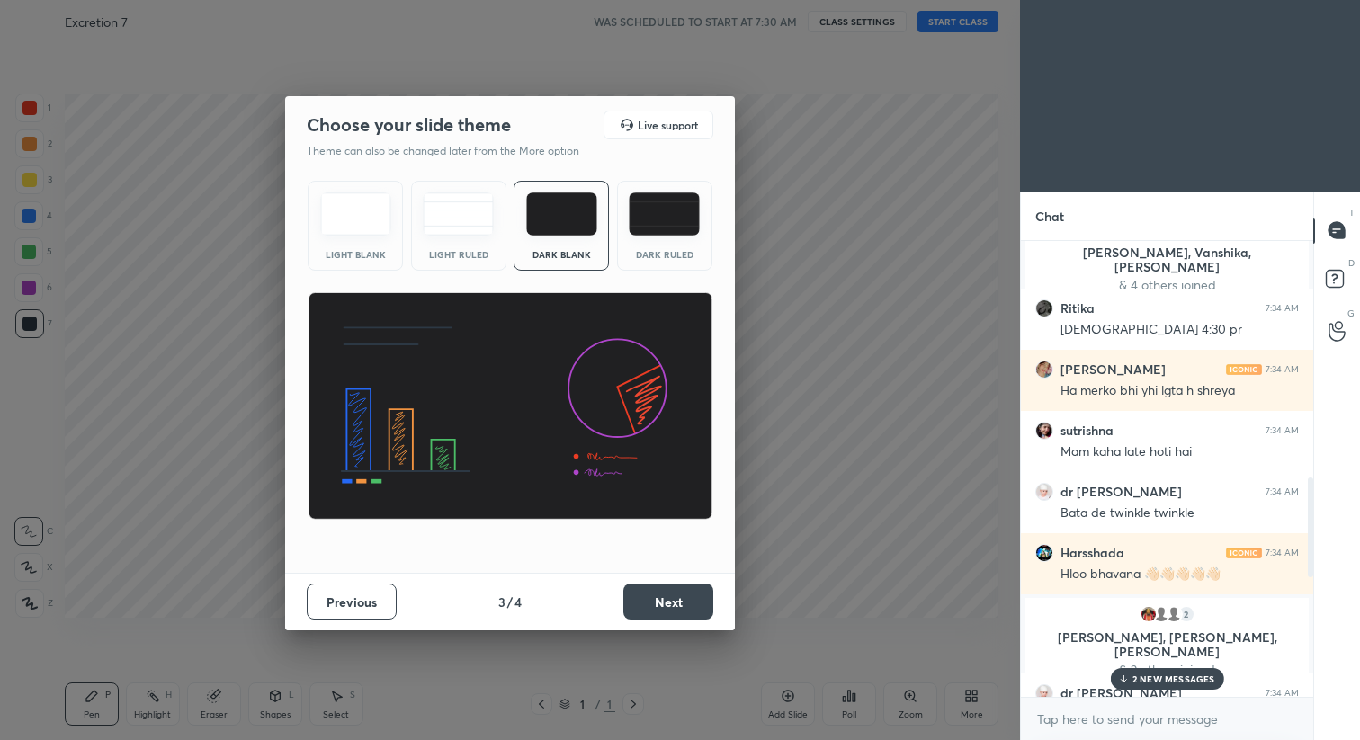 This screenshot has height=740, width=1360. What do you see at coordinates (1078, 309) in the screenshot?
I see `h6: Ritika` at bounding box center [1078, 309].